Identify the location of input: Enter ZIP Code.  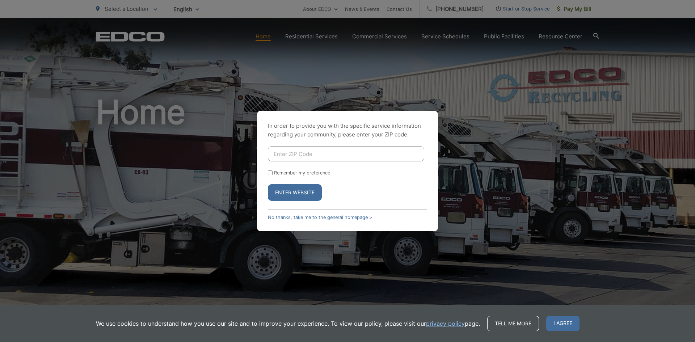
(346, 154).